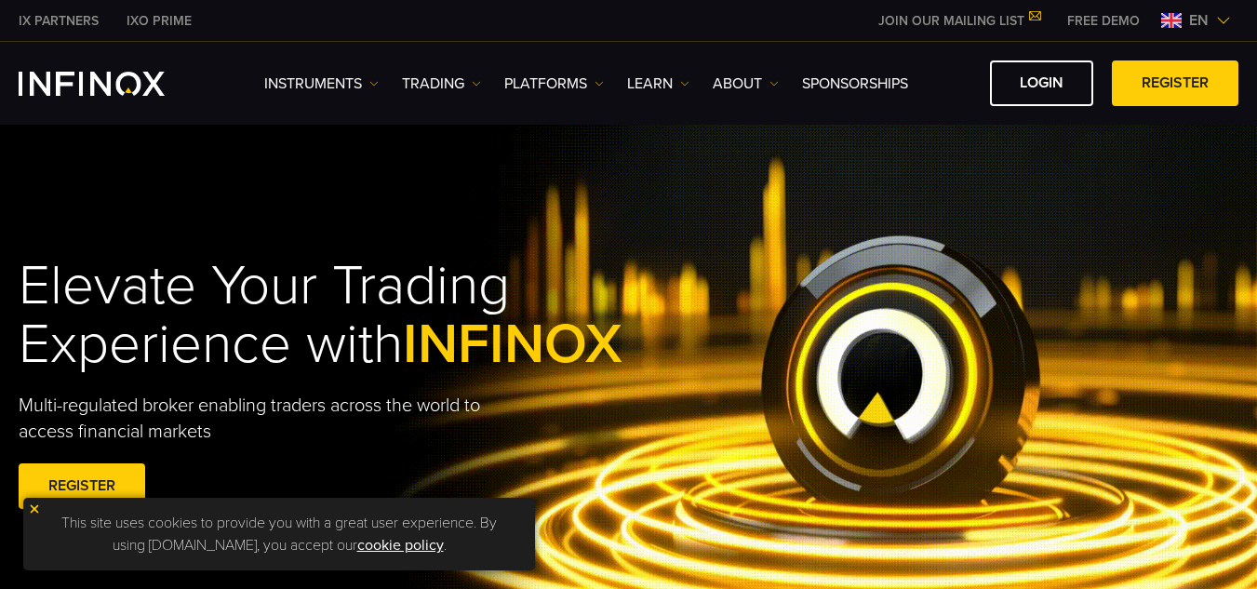 Image resolution: width=1257 pixels, height=589 pixels. I want to click on a: JOIN OUR MAILING LIST, so click(958, 20).